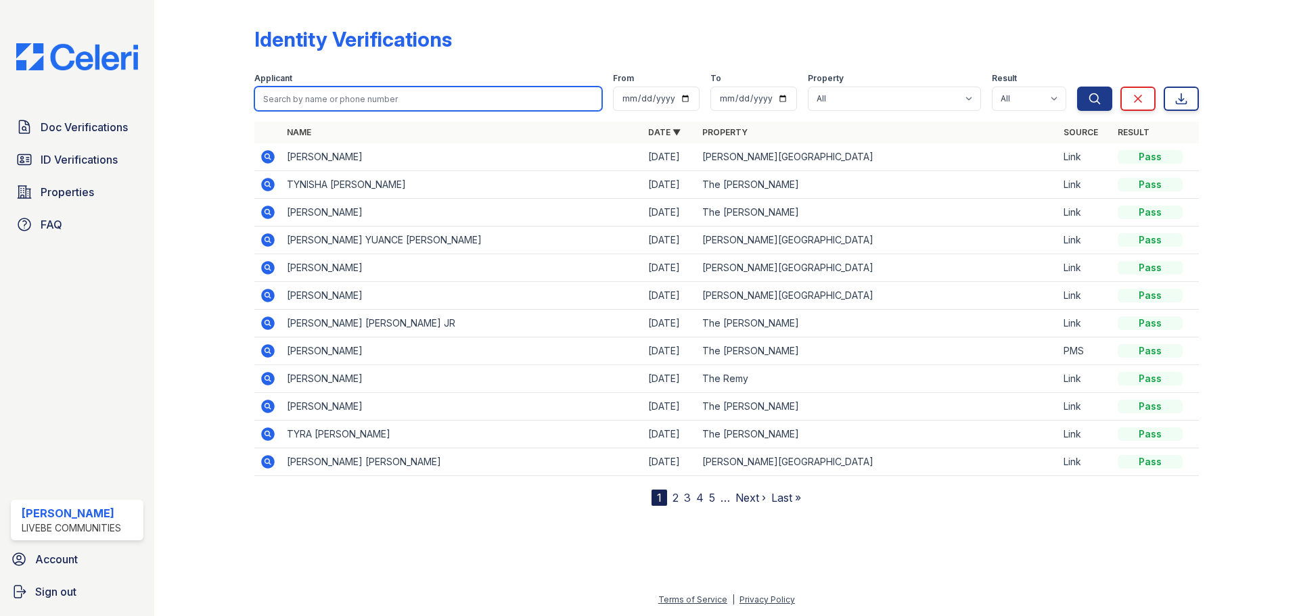  I want to click on a: Date ▼, so click(664, 132).